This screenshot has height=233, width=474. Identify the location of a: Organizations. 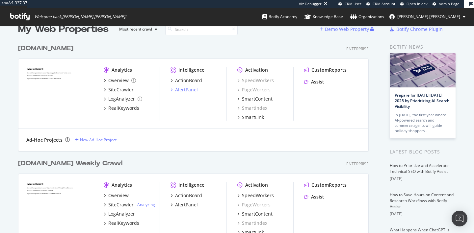
(367, 17).